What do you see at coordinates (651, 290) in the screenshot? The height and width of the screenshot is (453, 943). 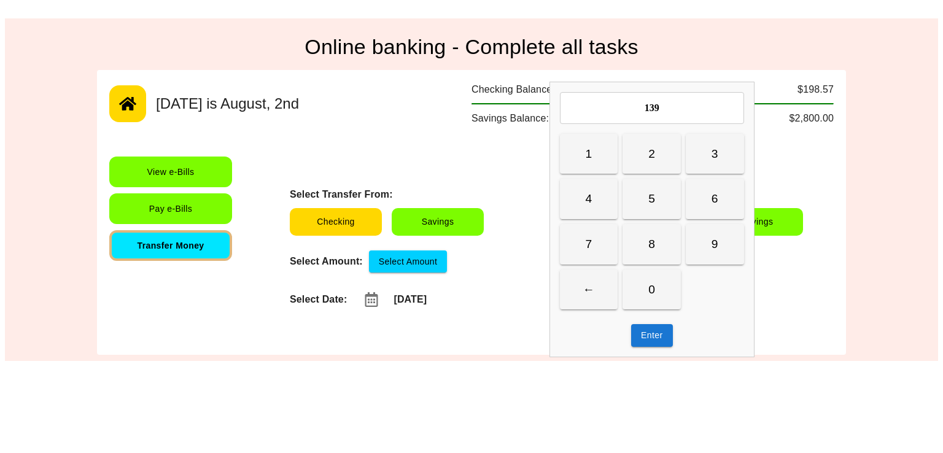 I see `button: 0` at bounding box center [651, 290].